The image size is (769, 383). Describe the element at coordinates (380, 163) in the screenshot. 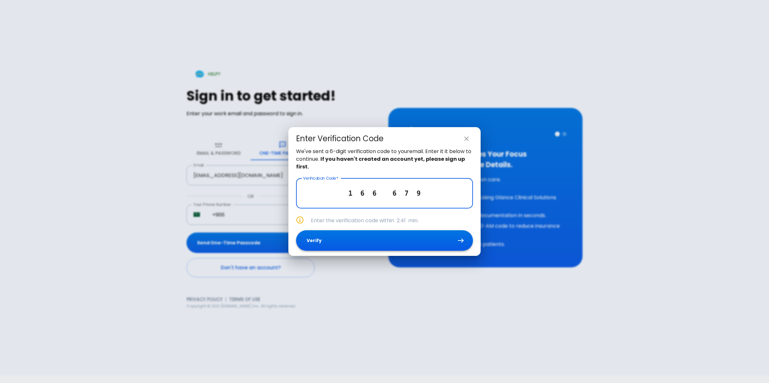

I see `strong: If you haven't created an account yet, please sign up first.` at that location.